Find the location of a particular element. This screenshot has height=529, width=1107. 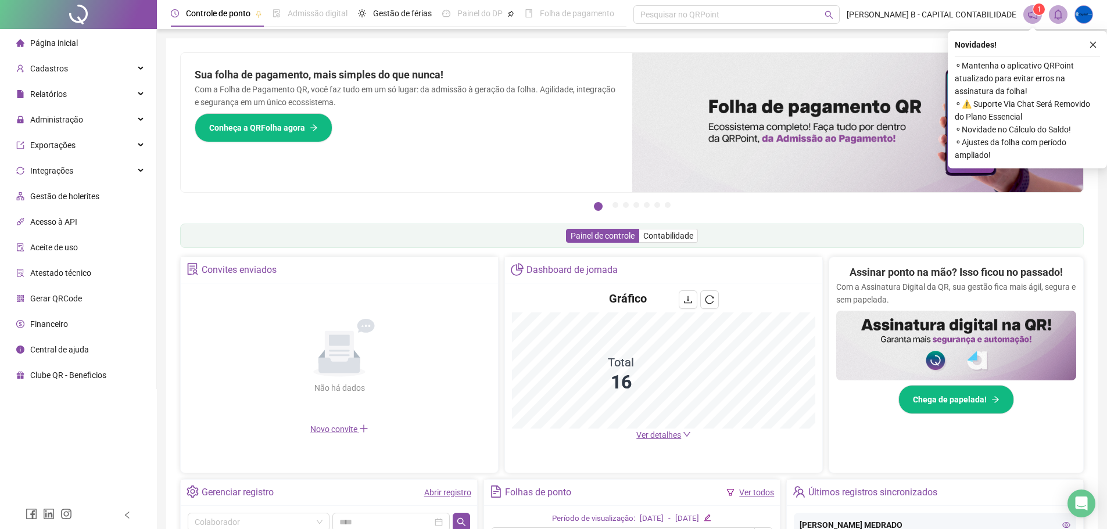

span: Novidades ! is located at coordinates (976, 45).